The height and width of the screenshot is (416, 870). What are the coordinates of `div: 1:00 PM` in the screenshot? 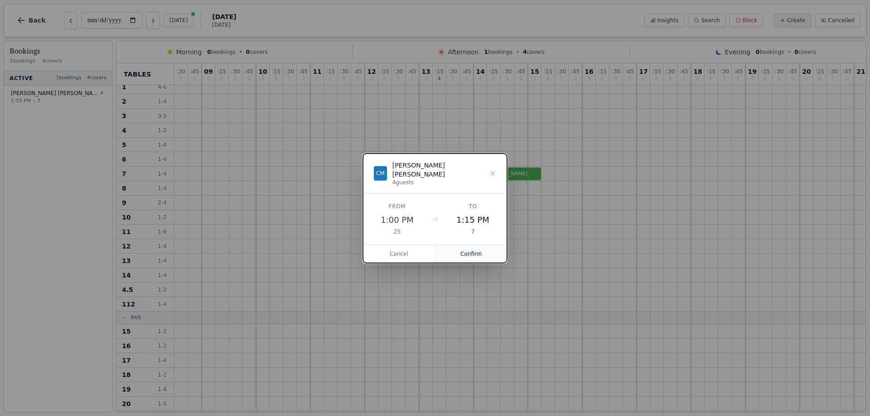 It's located at (397, 220).